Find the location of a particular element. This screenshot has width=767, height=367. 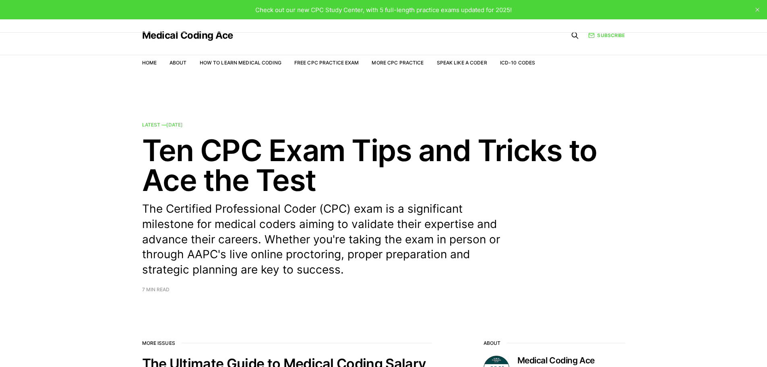

span: Latest — is located at coordinates (162, 124).